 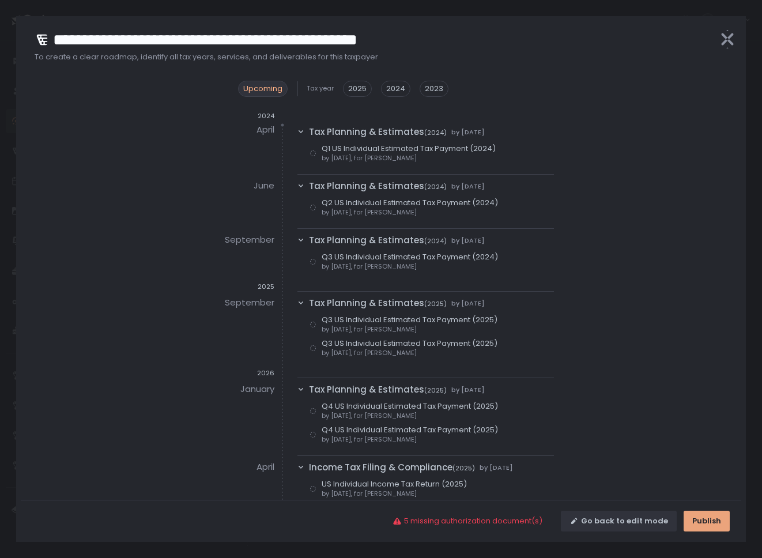 What do you see at coordinates (410, 257) in the screenshot?
I see `span: Q3 US Individual Estimated Tax Payment (2024)` at bounding box center [410, 257].